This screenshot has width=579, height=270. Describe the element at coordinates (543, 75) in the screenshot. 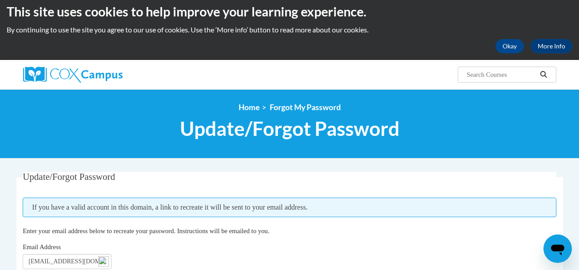

I see `button: Search` at that location.